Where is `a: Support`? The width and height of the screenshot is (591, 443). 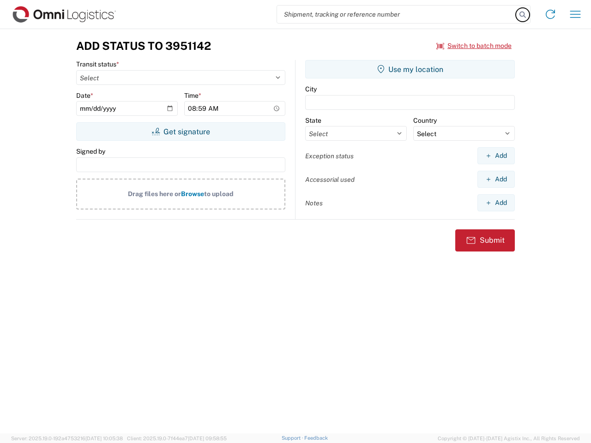 a: Support is located at coordinates (293, 438).